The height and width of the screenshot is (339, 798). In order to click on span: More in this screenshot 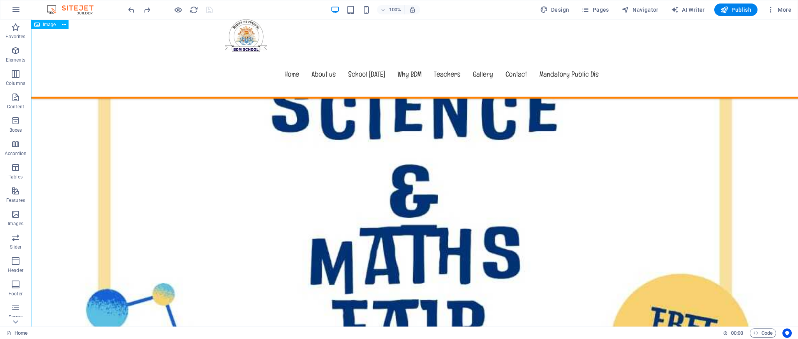, I will do `click(778, 10)`.